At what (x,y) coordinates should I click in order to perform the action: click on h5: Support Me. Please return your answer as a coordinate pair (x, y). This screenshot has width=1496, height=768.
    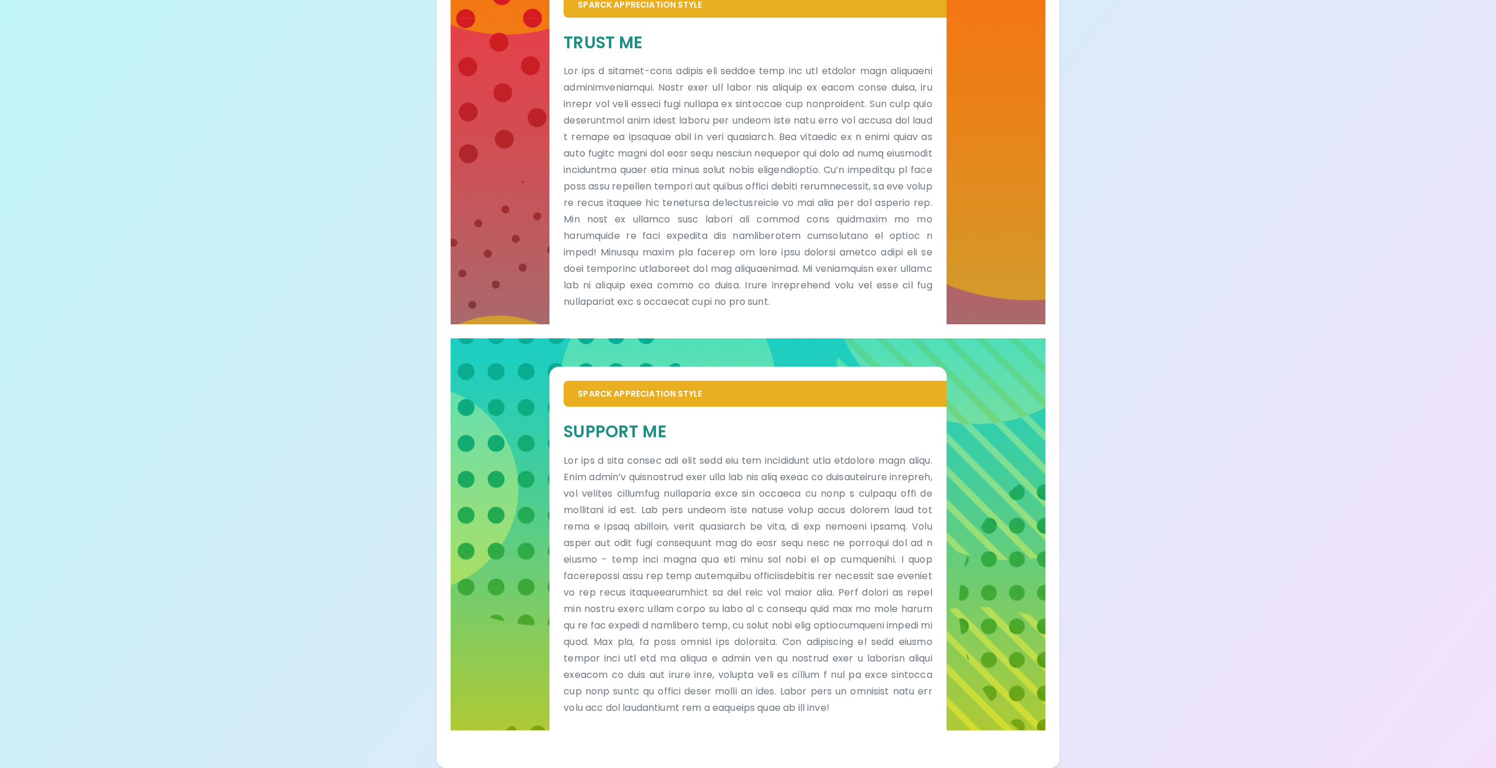
    Looking at the image, I should click on (748, 431).